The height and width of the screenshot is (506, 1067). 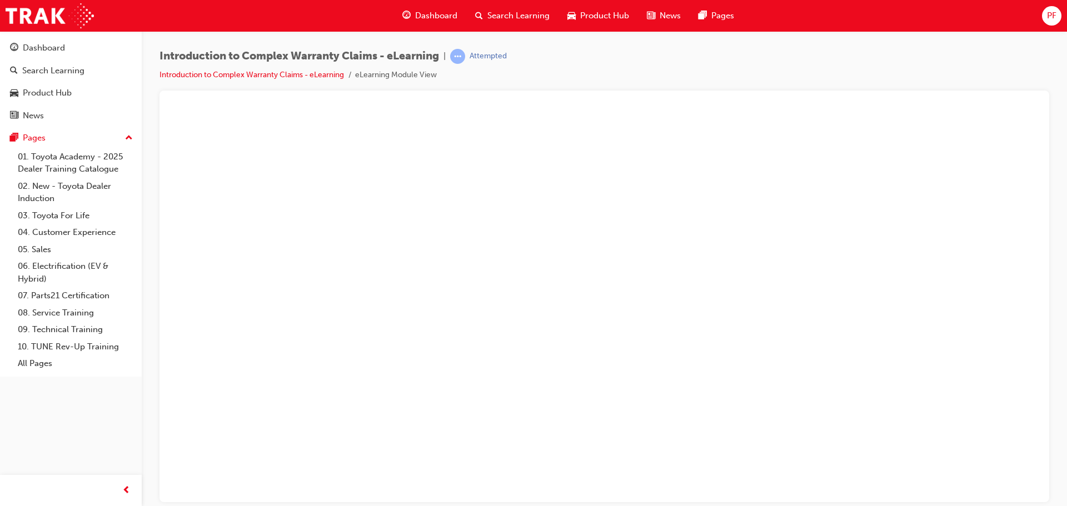 What do you see at coordinates (129, 138) in the screenshot?
I see `span: up-icon` at bounding box center [129, 138].